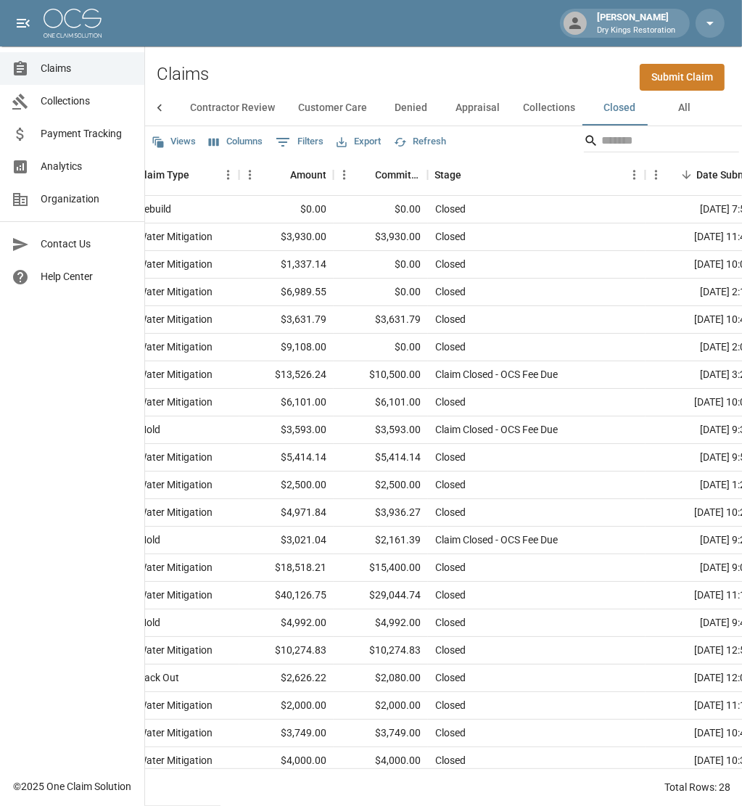 The height and width of the screenshot is (806, 742). What do you see at coordinates (86, 133) in the screenshot?
I see `span: Payment Tracking` at bounding box center [86, 133].